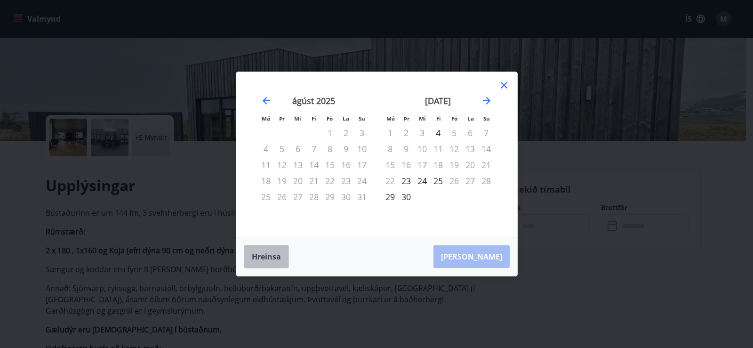 This screenshot has height=348, width=753. Describe the element at coordinates (454, 149) in the screenshot. I see `td: Not available. föstudagur, 12. september 2025` at that location.